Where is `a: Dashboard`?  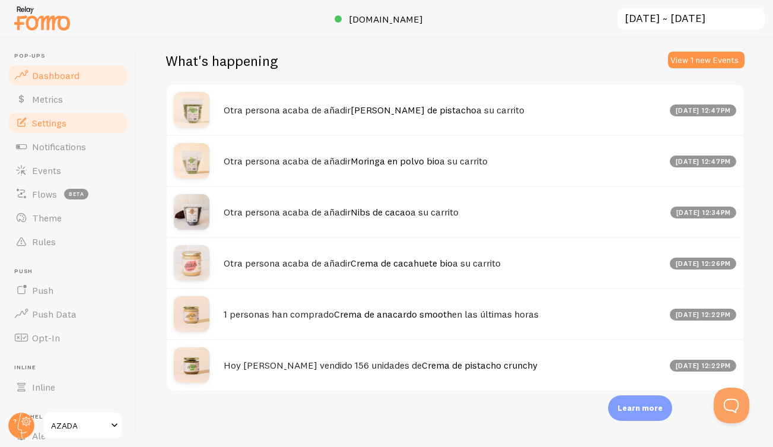 a: Dashboard is located at coordinates (68, 75).